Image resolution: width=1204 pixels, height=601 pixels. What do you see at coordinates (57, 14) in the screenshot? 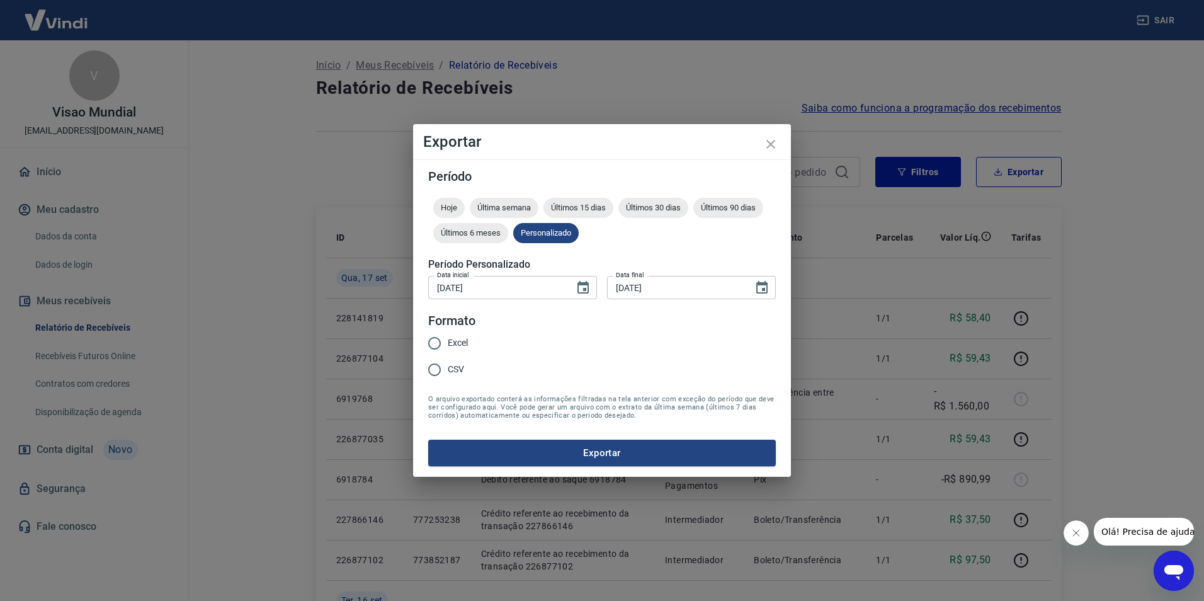
I see `span: Olá! Precisa de ajuda?` at bounding box center [57, 14].